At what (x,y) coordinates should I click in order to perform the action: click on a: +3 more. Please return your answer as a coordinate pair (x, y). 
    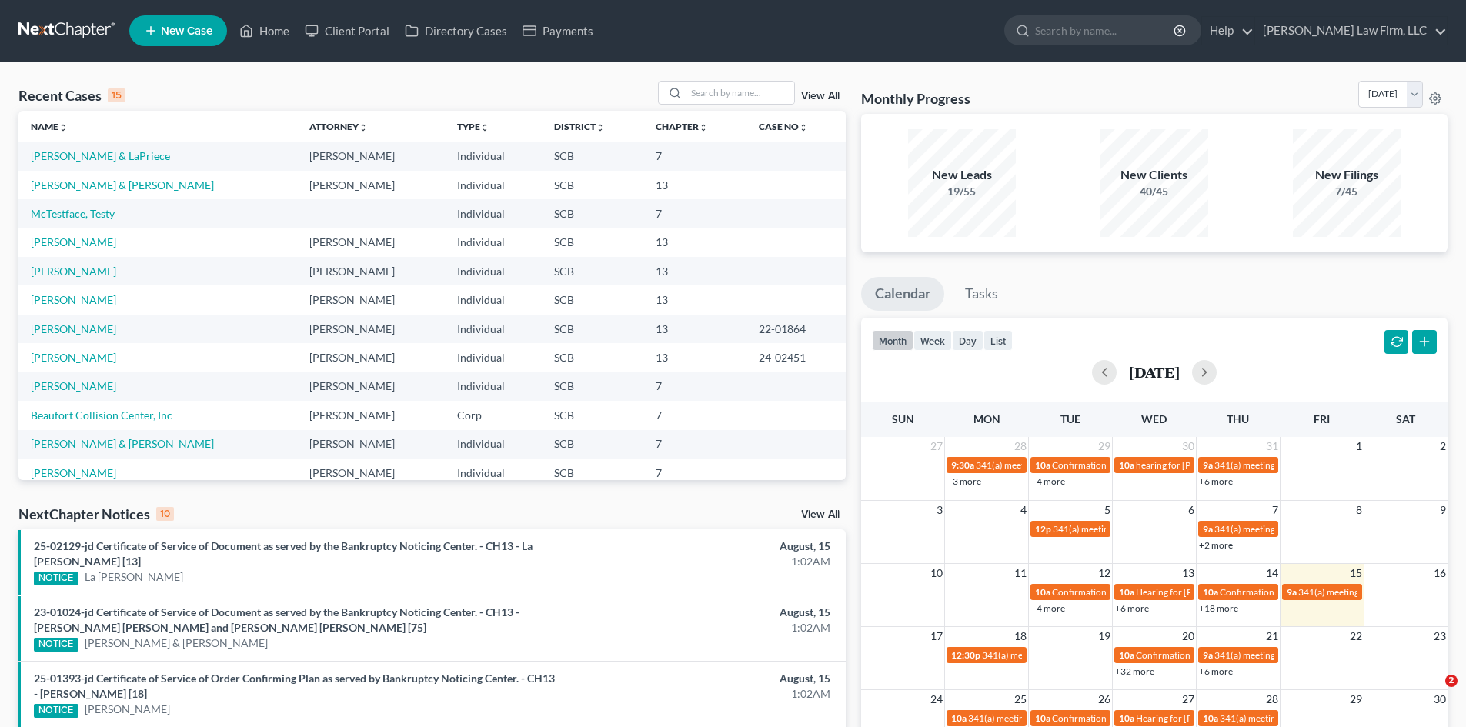
    Looking at the image, I should click on (965, 481).